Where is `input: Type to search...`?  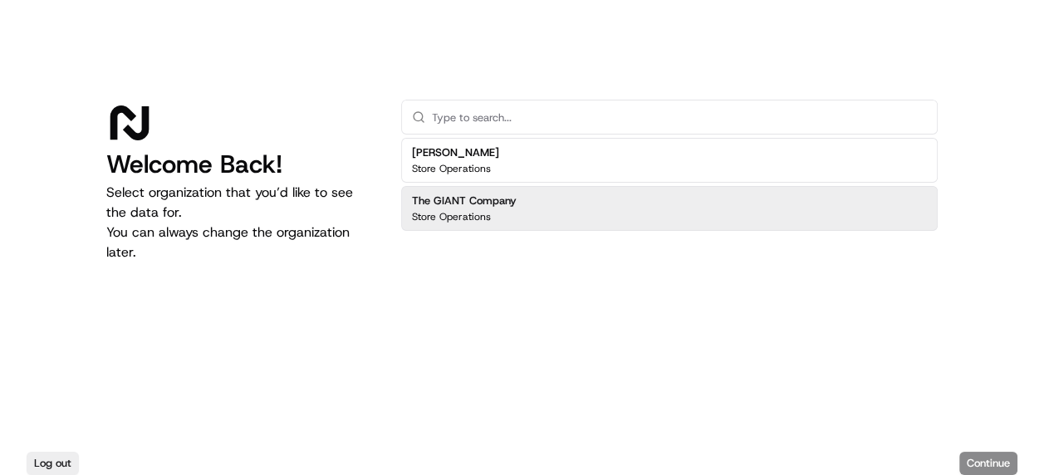 input: Type to search... is located at coordinates (680, 117).